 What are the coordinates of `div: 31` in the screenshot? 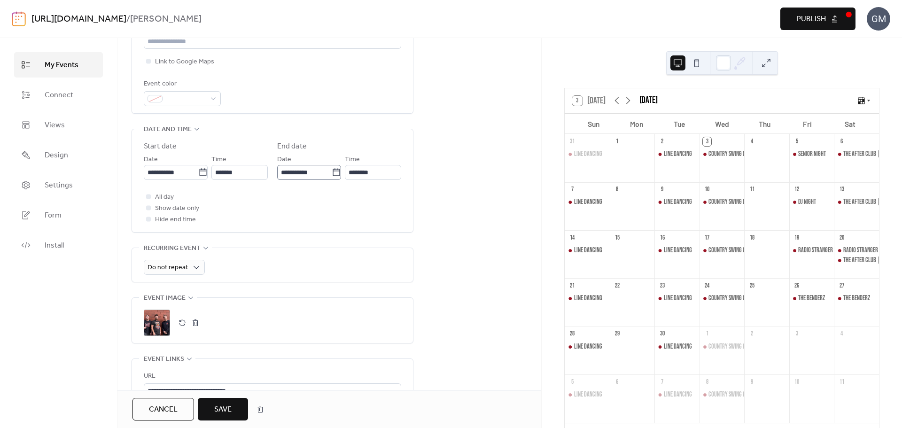 It's located at (572, 141).